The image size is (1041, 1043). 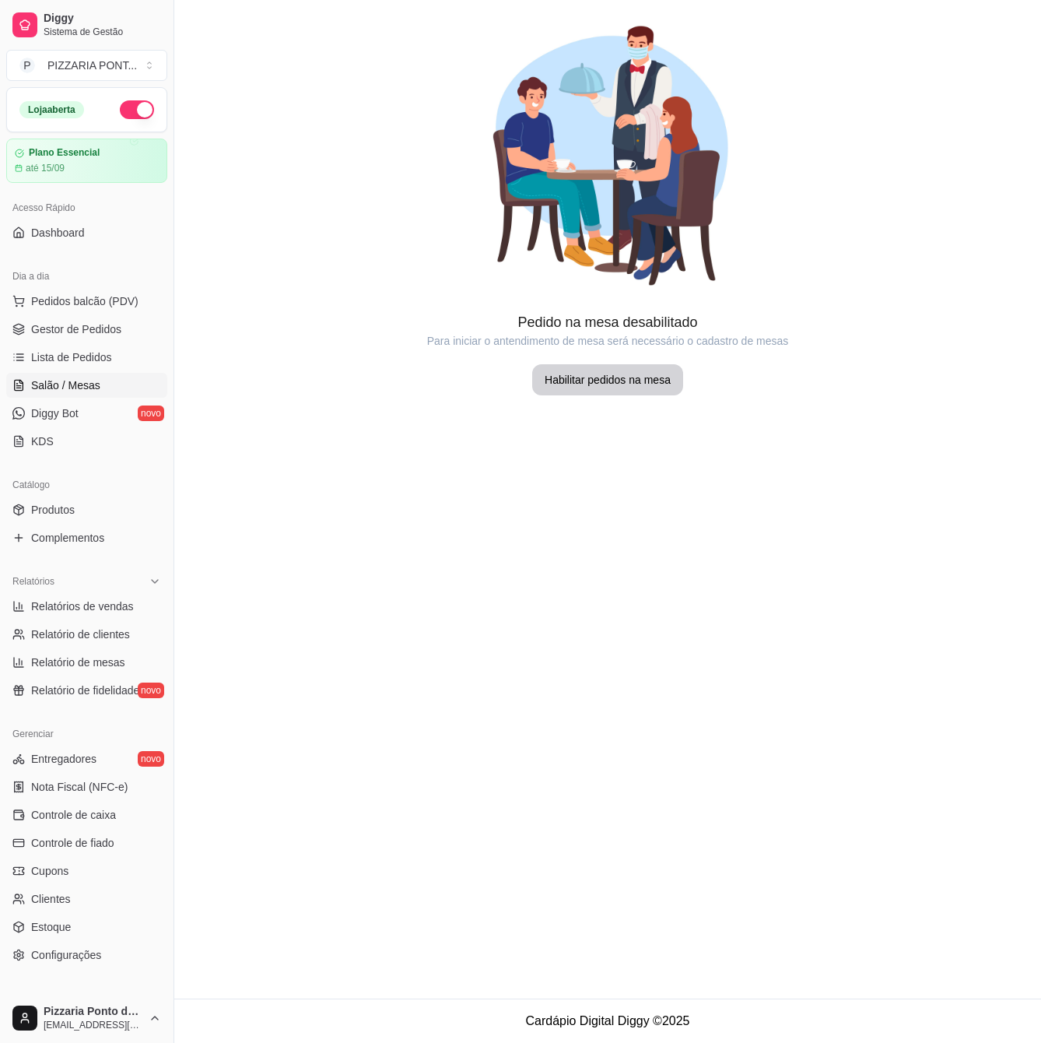 I want to click on a: Configurações, so click(x=86, y=955).